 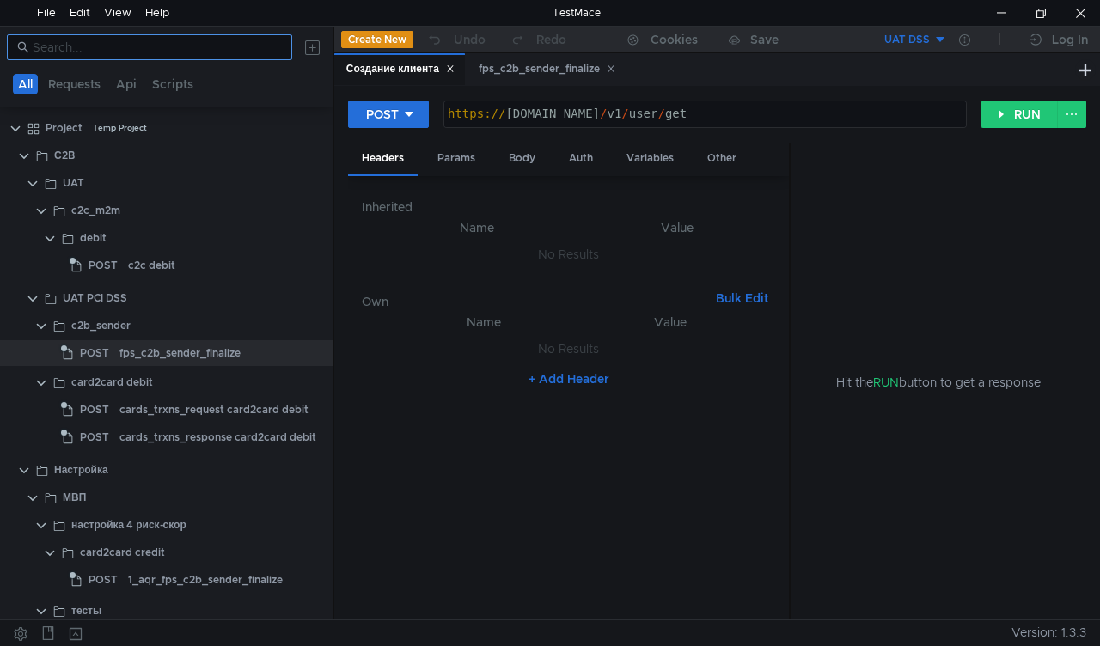 I want to click on div: Headers, so click(x=382, y=159).